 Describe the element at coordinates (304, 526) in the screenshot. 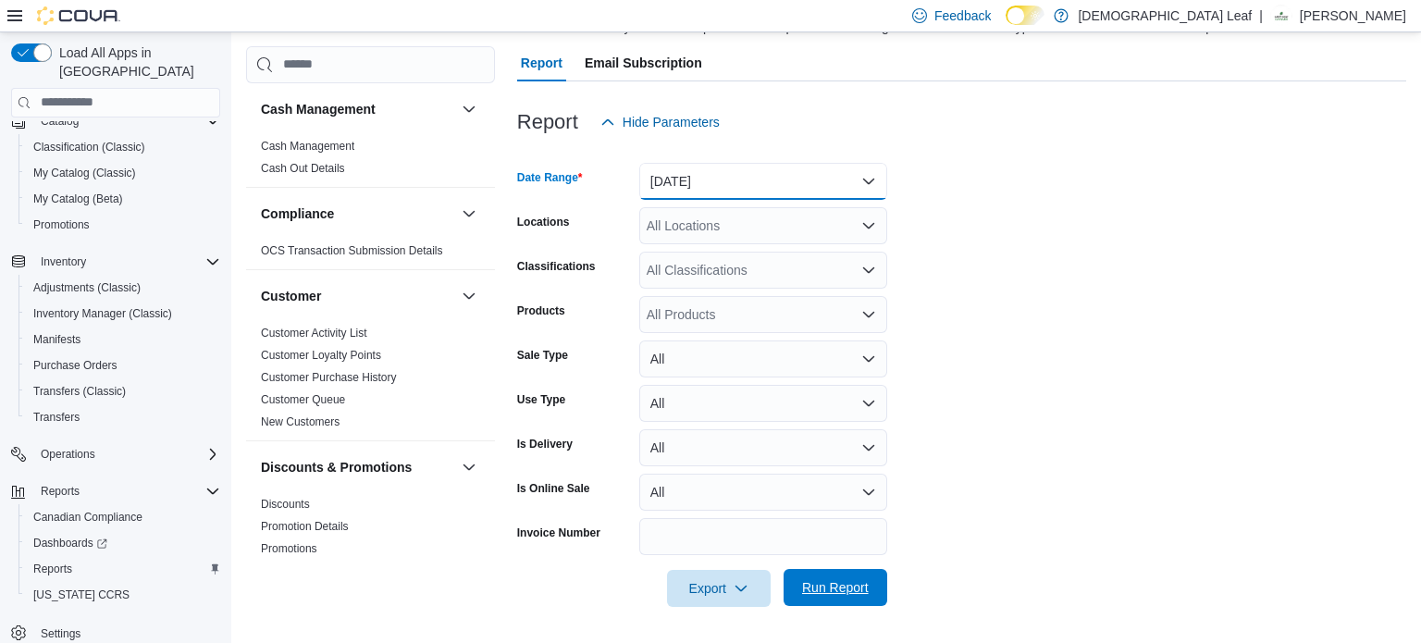

I see `span: Promotion Details` at that location.